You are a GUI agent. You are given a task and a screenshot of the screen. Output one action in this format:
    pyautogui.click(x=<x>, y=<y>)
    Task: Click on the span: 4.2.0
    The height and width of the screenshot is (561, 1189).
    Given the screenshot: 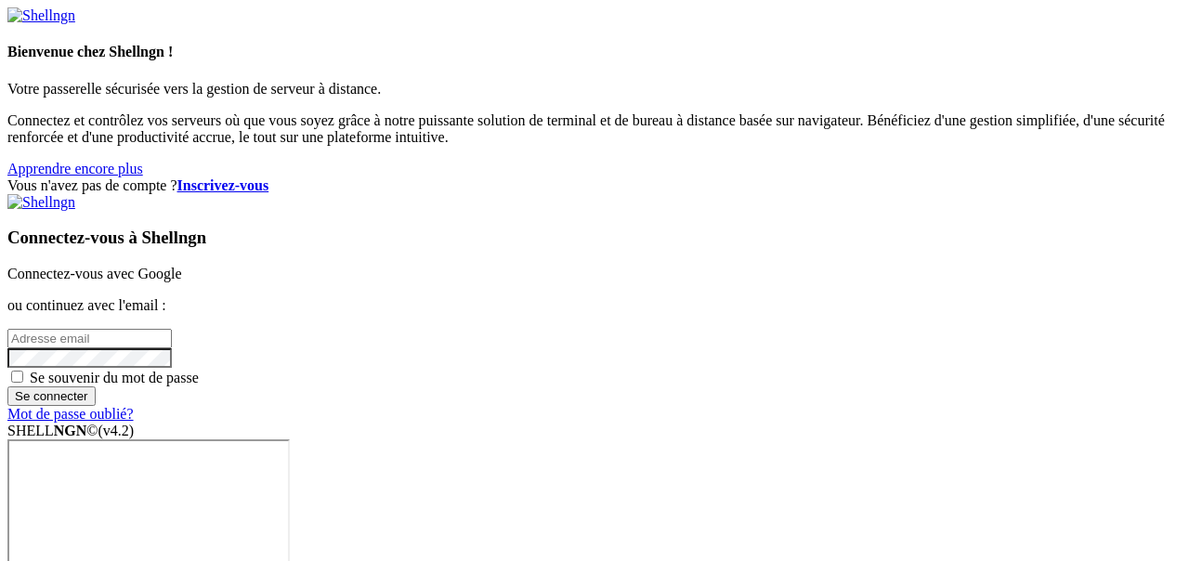 What is the action you would take?
    pyautogui.click(x=116, y=430)
    